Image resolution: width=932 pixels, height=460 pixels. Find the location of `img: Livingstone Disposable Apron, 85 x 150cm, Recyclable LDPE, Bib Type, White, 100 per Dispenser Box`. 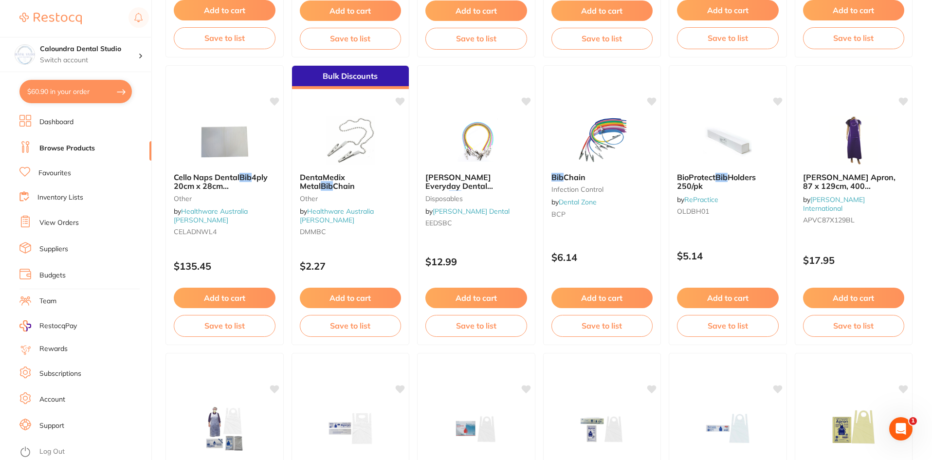

img: Livingstone Disposable Apron, 85 x 150cm, Recyclable LDPE, Bib Type, White, 100 per Dispenser Box is located at coordinates (476, 428).